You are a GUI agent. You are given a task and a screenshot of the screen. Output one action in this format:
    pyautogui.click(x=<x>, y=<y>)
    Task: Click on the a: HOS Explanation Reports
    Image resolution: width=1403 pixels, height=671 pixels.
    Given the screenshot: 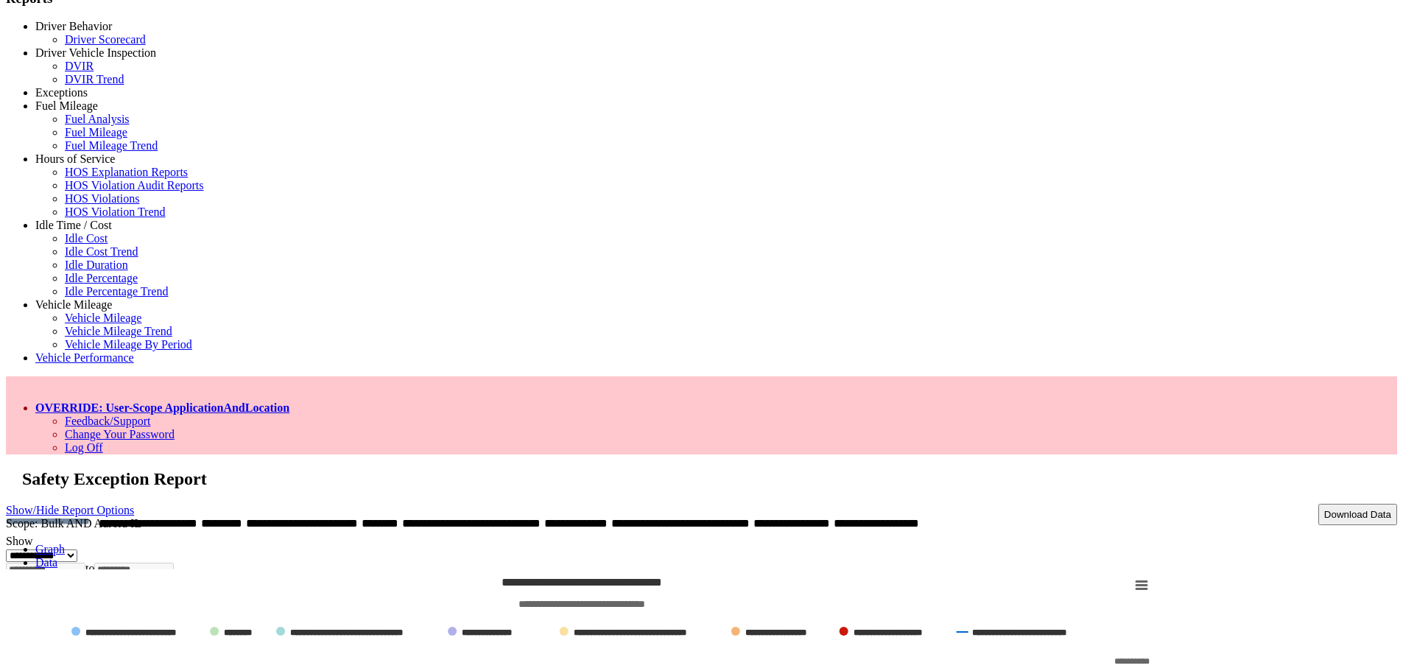 What is the action you would take?
    pyautogui.click(x=126, y=172)
    